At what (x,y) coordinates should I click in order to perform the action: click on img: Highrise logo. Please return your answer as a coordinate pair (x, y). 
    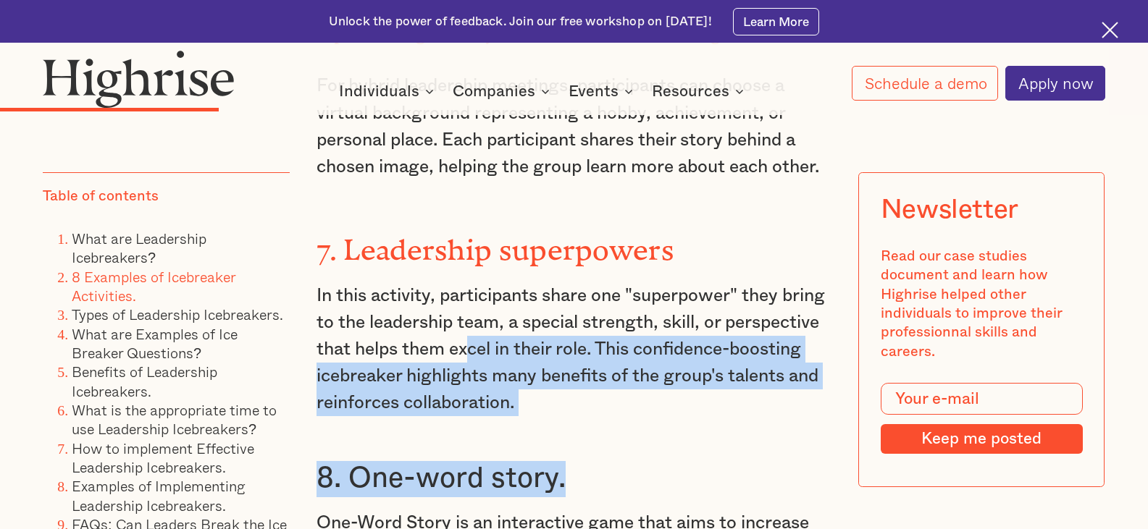
    Looking at the image, I should click on (138, 79).